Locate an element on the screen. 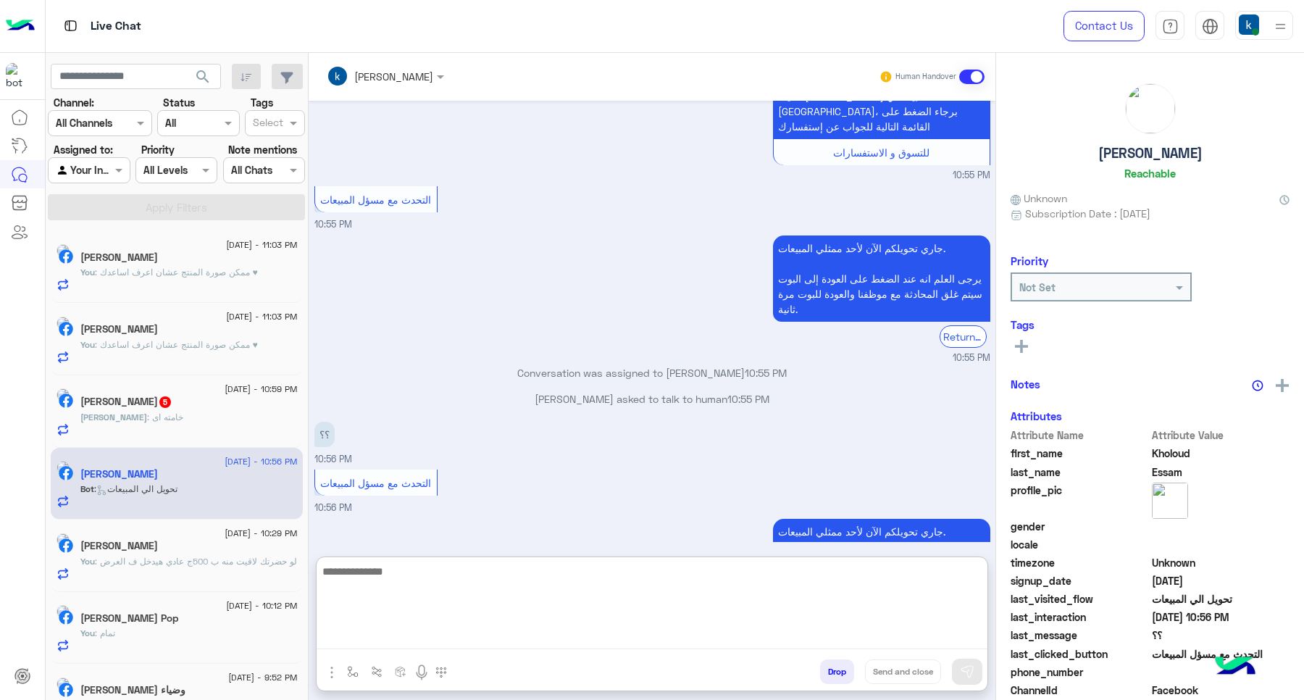  h5: Ahmed Al-Ziyadi is located at coordinates (119, 257).